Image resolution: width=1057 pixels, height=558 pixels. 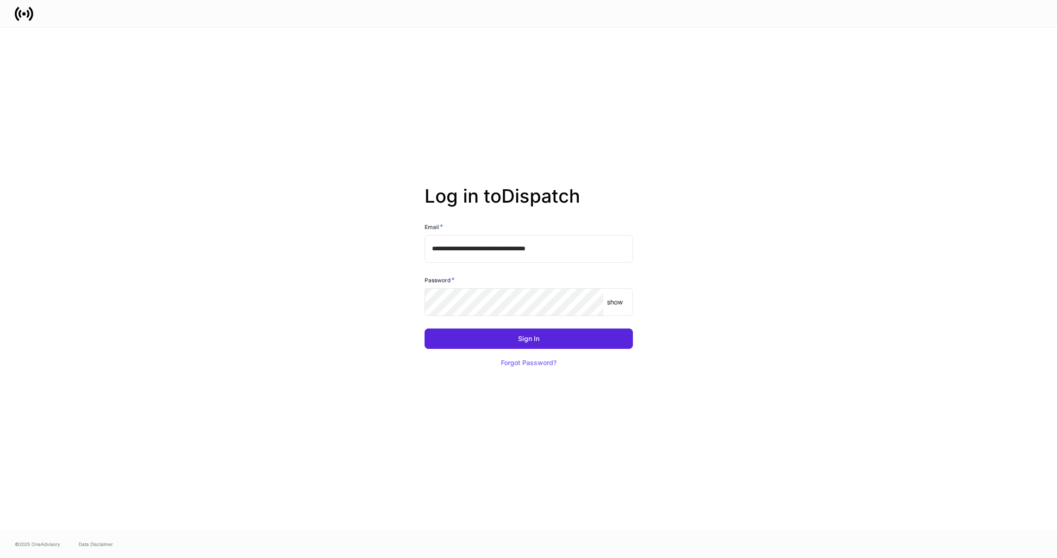 I want to click on p: show, so click(x=615, y=302).